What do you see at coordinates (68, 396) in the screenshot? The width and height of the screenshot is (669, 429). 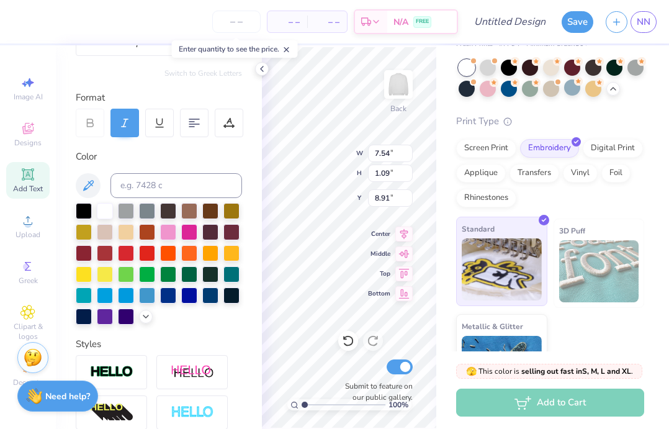 I see `strong: Need help?` at bounding box center [68, 396].